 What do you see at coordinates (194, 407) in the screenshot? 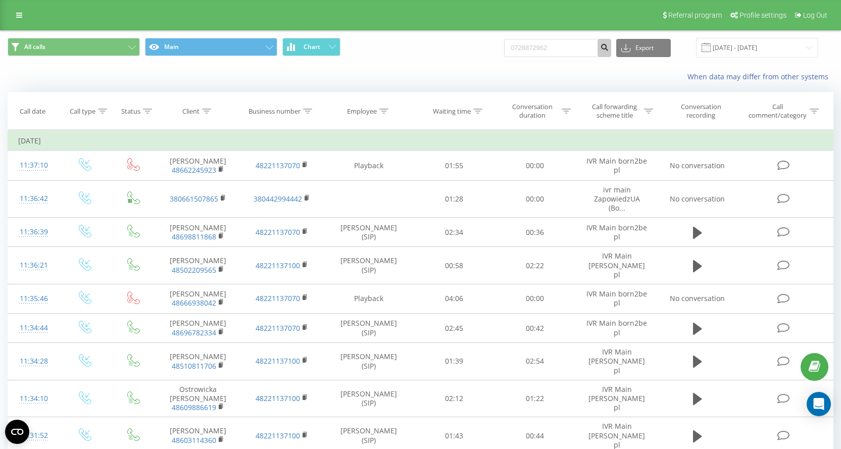
I see `a: 48609886619` at bounding box center [194, 407].